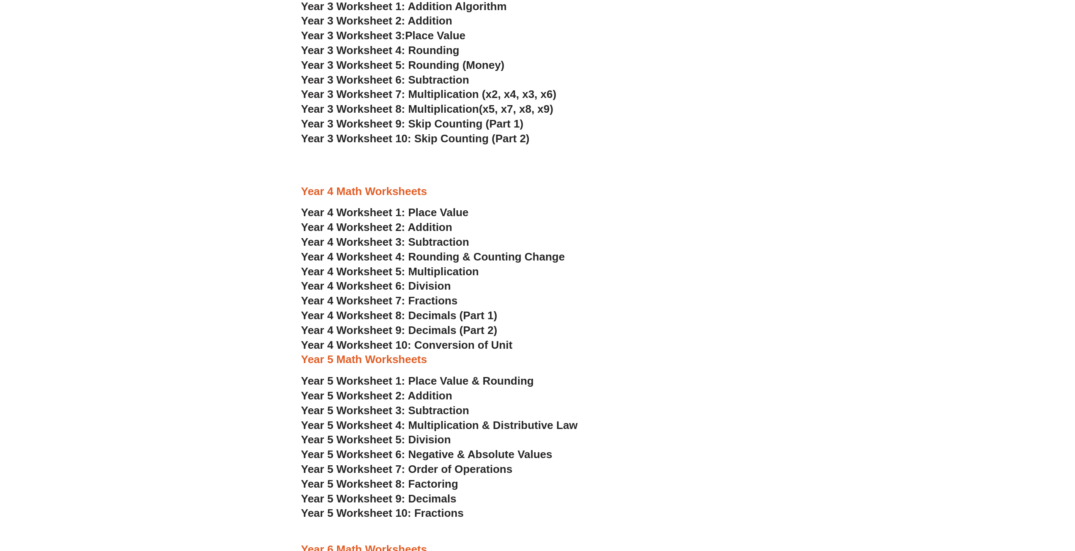 This screenshot has width=1075, height=551. Describe the element at coordinates (407, 469) in the screenshot. I see `span: Year 5 Worksheet 7: Order of Operations` at that location.